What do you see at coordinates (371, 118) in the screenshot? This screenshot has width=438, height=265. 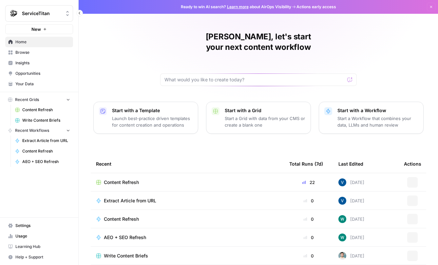 I see `button: Start with a WorkflowStart a Workflow that combines your data, LLMs and human review` at bounding box center [371, 118].